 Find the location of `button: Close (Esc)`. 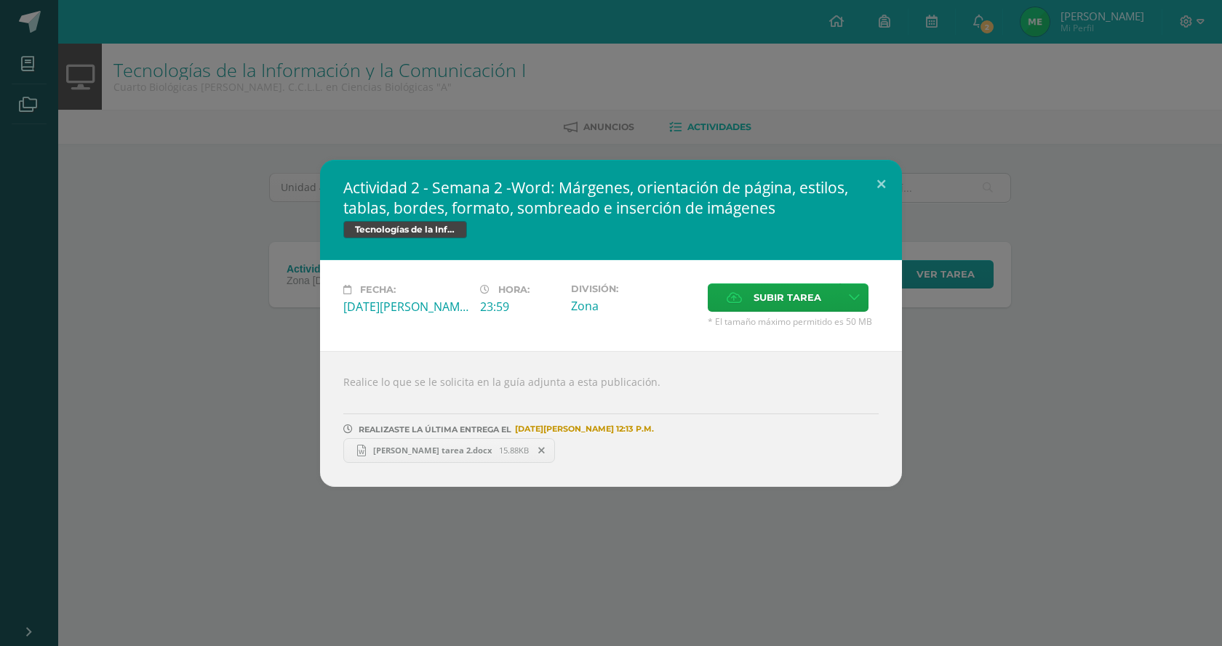

button: Close (Esc) is located at coordinates (881, 185).